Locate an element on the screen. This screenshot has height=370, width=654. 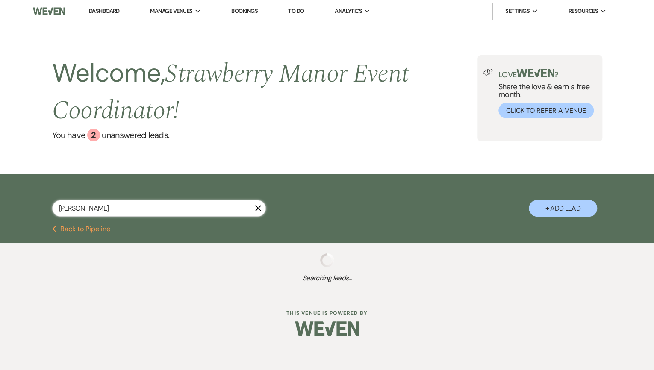
img: loading spinner is located at coordinates (327, 260).